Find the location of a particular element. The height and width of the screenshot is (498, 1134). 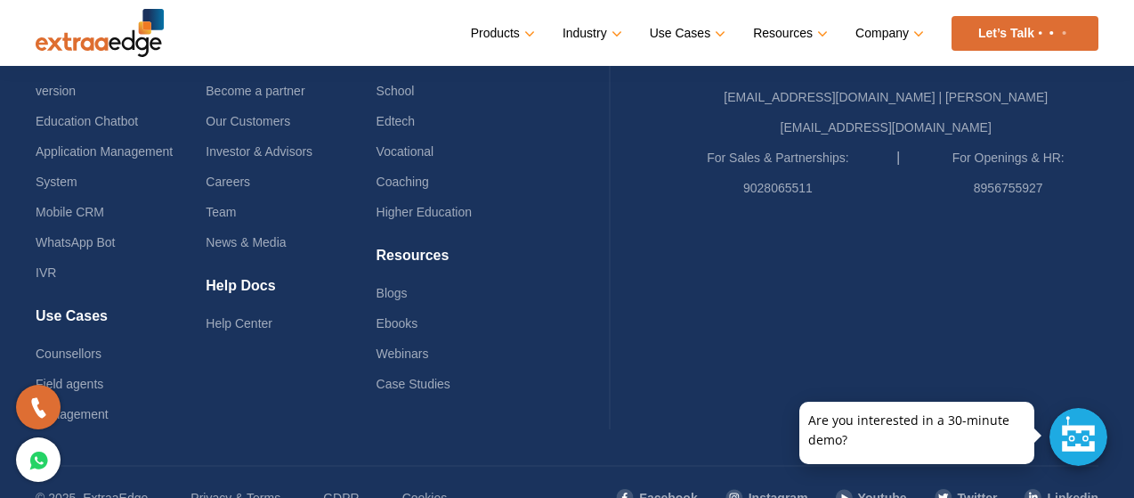

a: Blogs is located at coordinates (392, 293).